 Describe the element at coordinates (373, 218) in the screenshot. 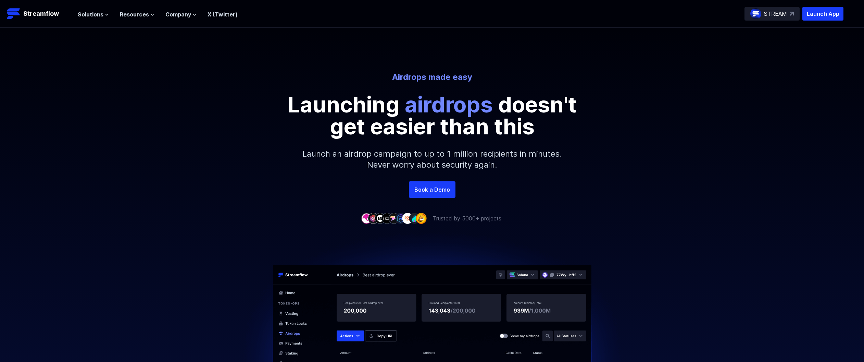

I see `img: company-2` at that location.